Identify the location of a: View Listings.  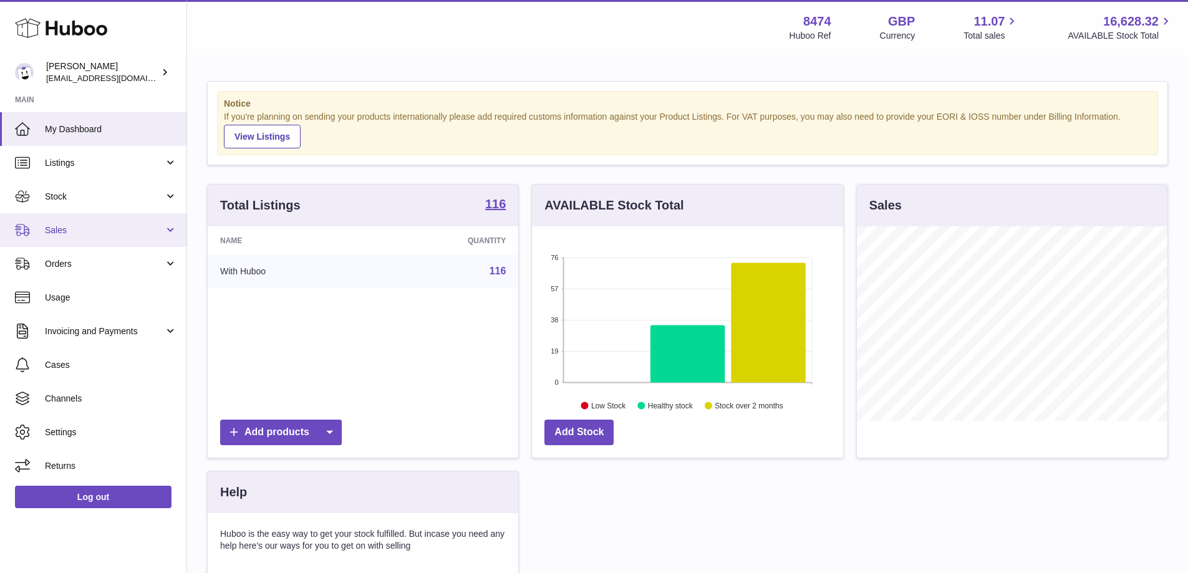
(262, 137).